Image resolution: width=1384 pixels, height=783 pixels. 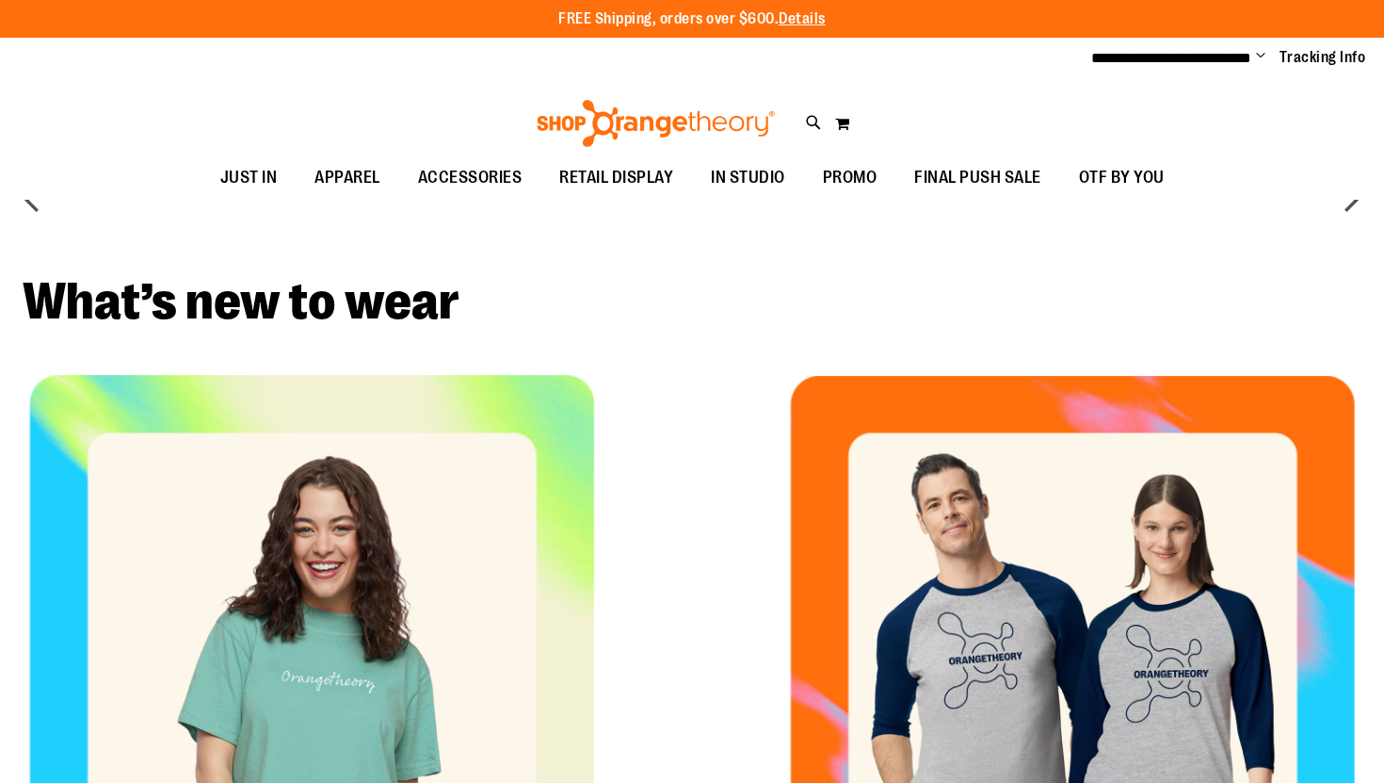 What do you see at coordinates (1122, 178) in the screenshot?
I see `a: OTF BY YOU` at bounding box center [1122, 178].